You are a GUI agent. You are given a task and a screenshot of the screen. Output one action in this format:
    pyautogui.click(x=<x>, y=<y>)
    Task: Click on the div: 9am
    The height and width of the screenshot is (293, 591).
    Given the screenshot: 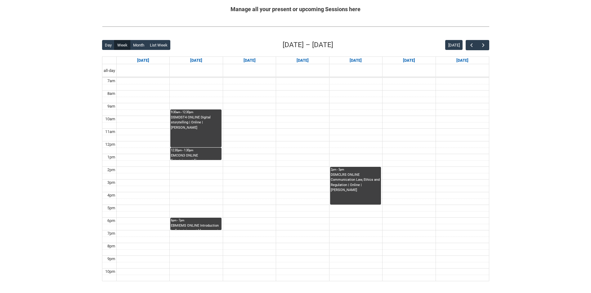 What is the action you would take?
    pyautogui.click(x=111, y=106)
    